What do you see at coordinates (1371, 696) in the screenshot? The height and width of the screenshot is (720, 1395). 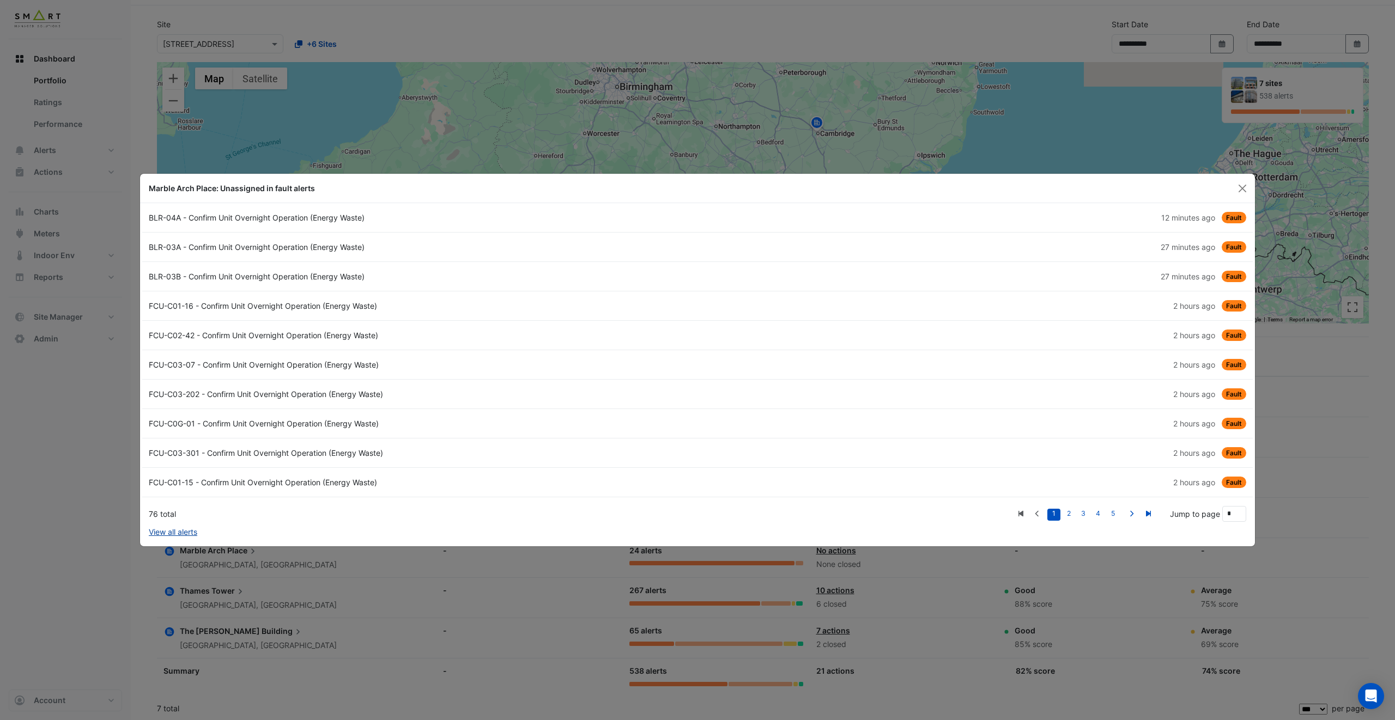 I see `div: Open Intercom Messenger` at bounding box center [1371, 696].